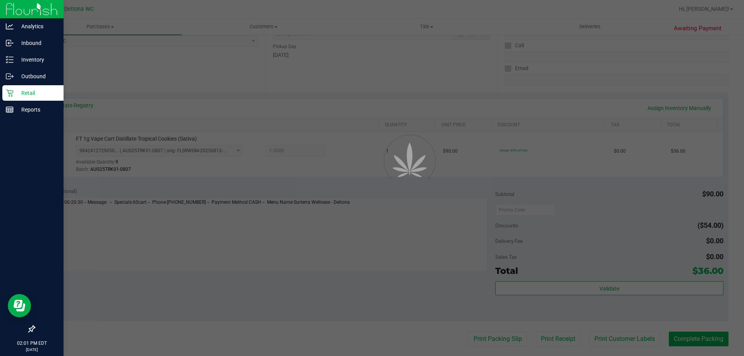 The height and width of the screenshot is (356, 744). Describe the element at coordinates (37, 43) in the screenshot. I see `p: Inbound` at that location.